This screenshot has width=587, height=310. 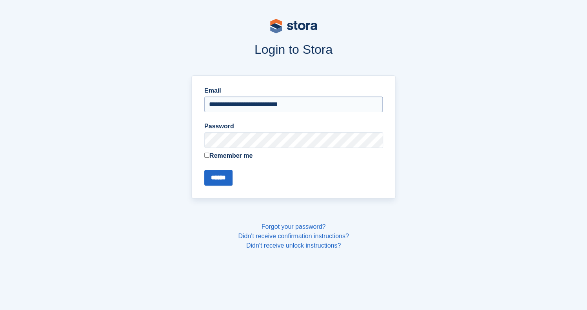 What do you see at coordinates (293, 236) in the screenshot?
I see `a: Didn't receive confirmation instructions?` at bounding box center [293, 236].